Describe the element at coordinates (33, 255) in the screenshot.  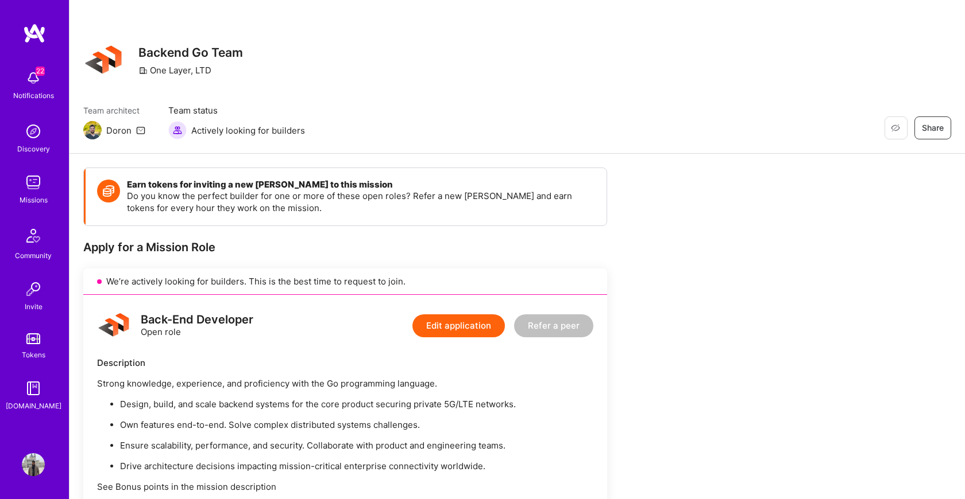
I see `div: Community` at that location.